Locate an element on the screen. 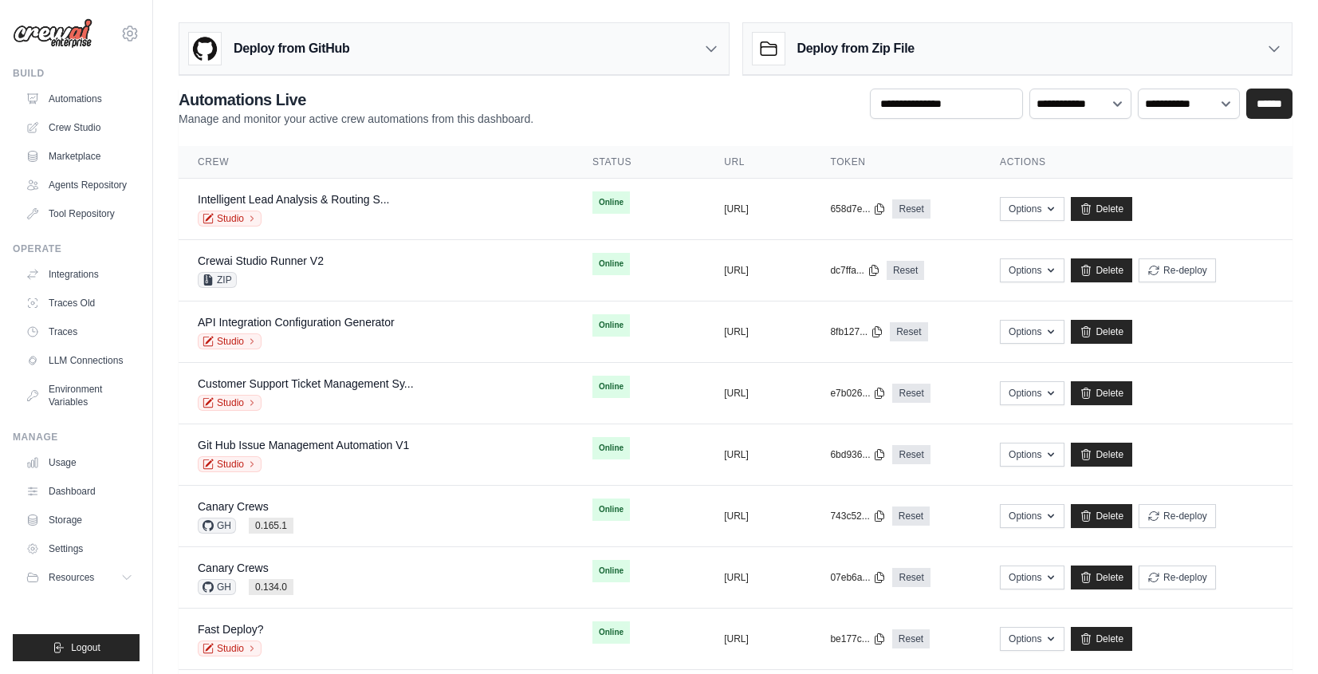 Image resolution: width=1318 pixels, height=674 pixels. span: ZIP is located at coordinates (217, 280).